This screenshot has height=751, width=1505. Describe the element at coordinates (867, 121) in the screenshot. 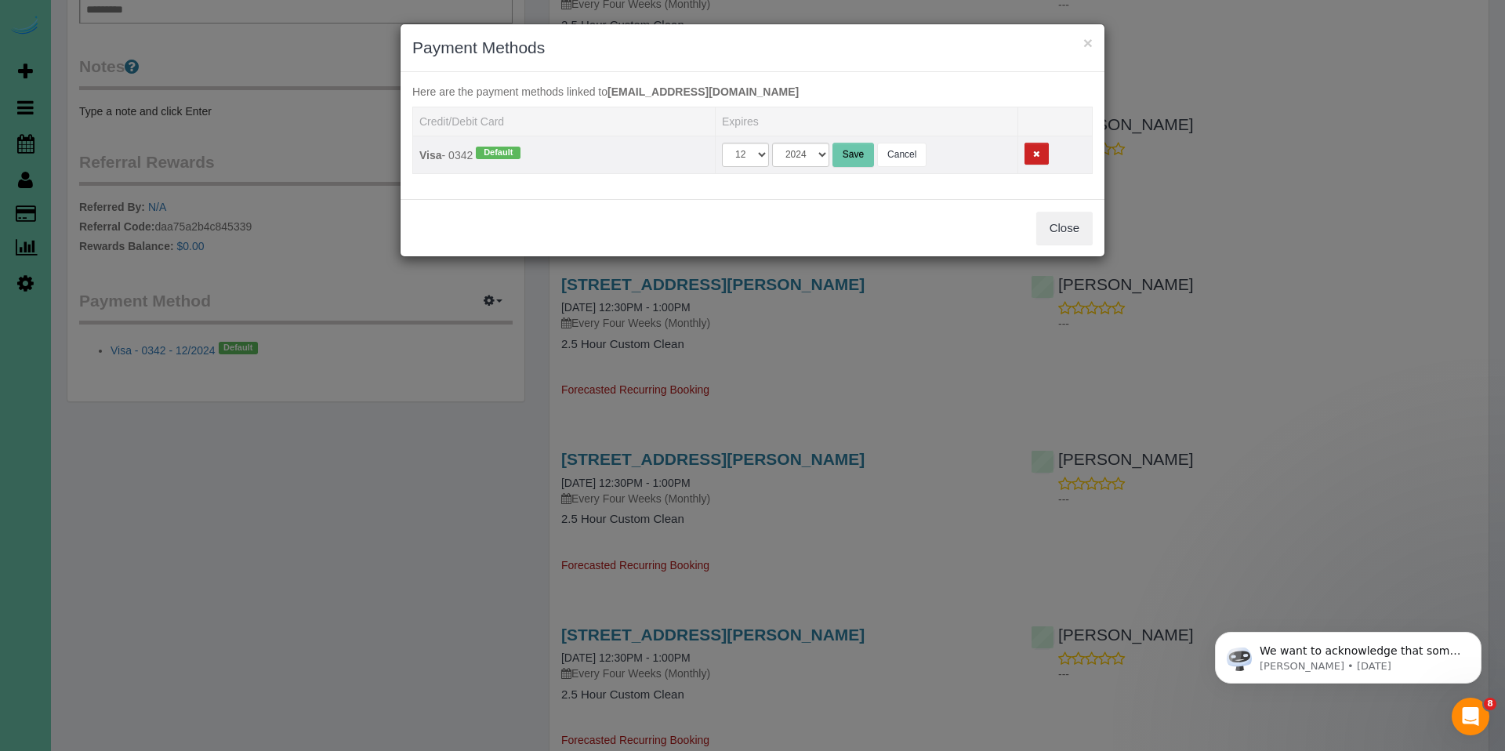

I see `th: Expires` at that location.